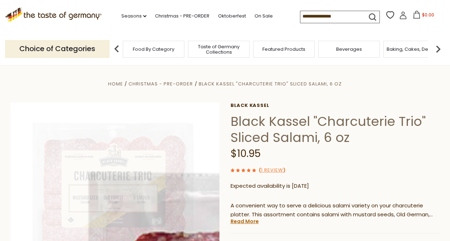  I want to click on p: Choice of Categories, so click(57, 49).